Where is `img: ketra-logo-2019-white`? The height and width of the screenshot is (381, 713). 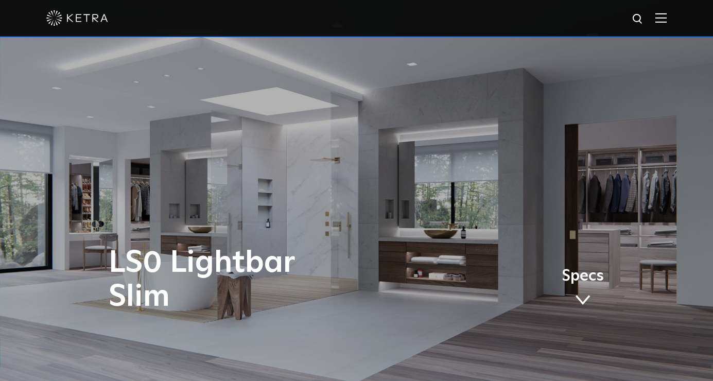
img: ketra-logo-2019-white is located at coordinates (77, 18).